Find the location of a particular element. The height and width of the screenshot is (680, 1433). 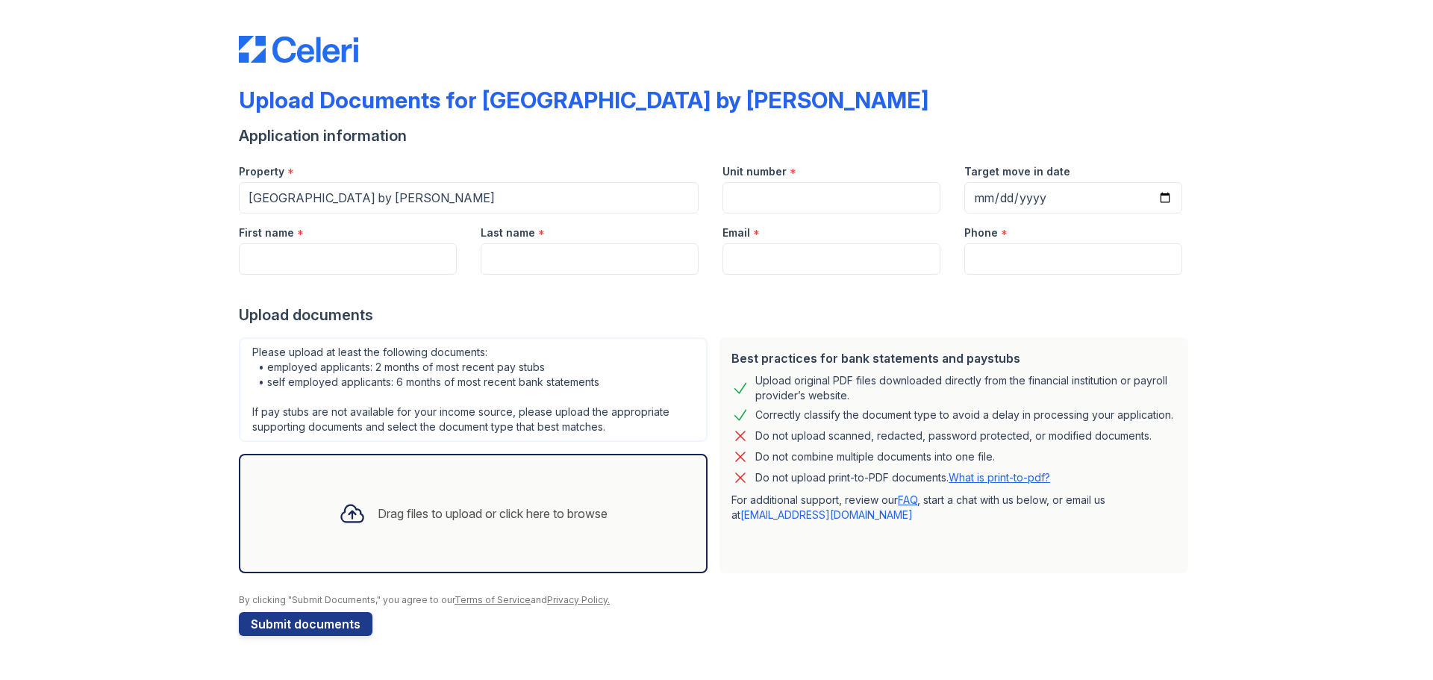

img: CE_Logo_Blue-a8612792a0a2168367f1c8372b55b34899dd931a85d93a1a3d3e32e68fde9ad4.png is located at coordinates (299, 49).